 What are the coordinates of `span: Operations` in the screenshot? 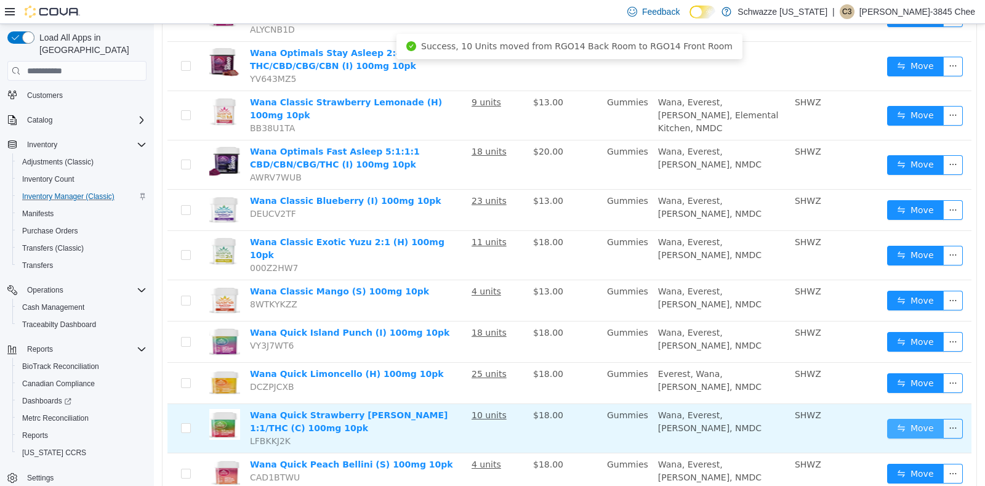 It's located at (84, 290).